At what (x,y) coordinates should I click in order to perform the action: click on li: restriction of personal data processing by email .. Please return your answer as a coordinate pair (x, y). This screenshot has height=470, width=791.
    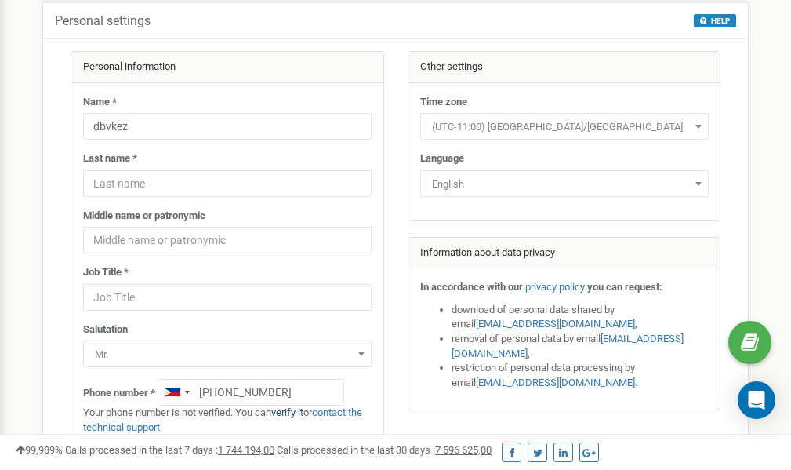
    Looking at the image, I should click on (580, 375).